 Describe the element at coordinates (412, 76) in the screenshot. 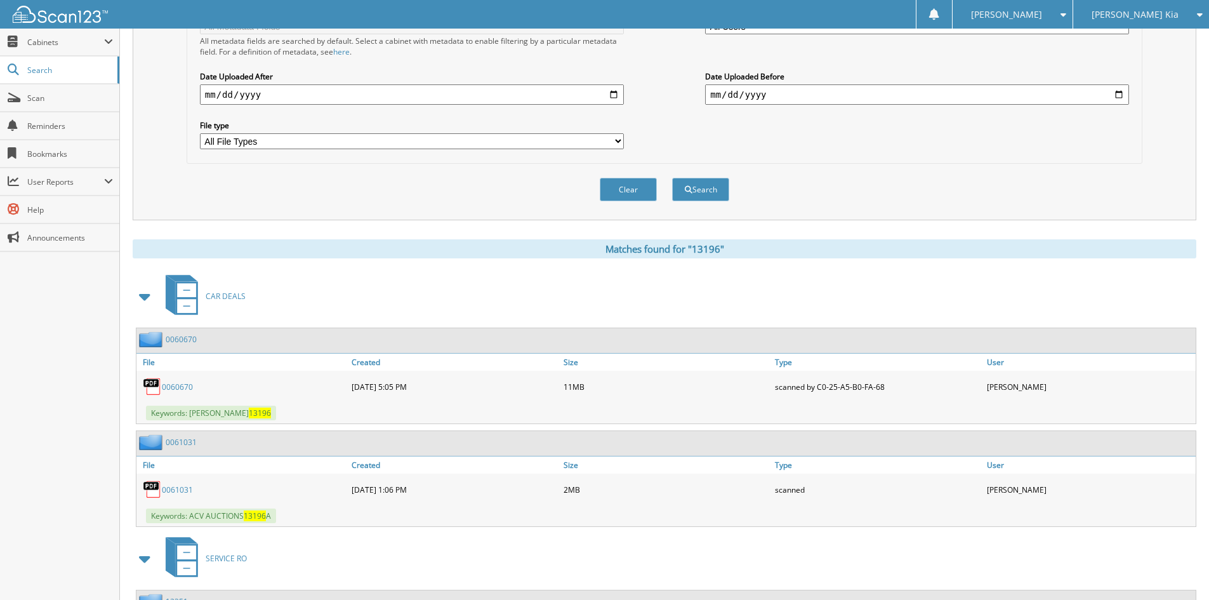

I see `label: Date Uploaded After` at that location.